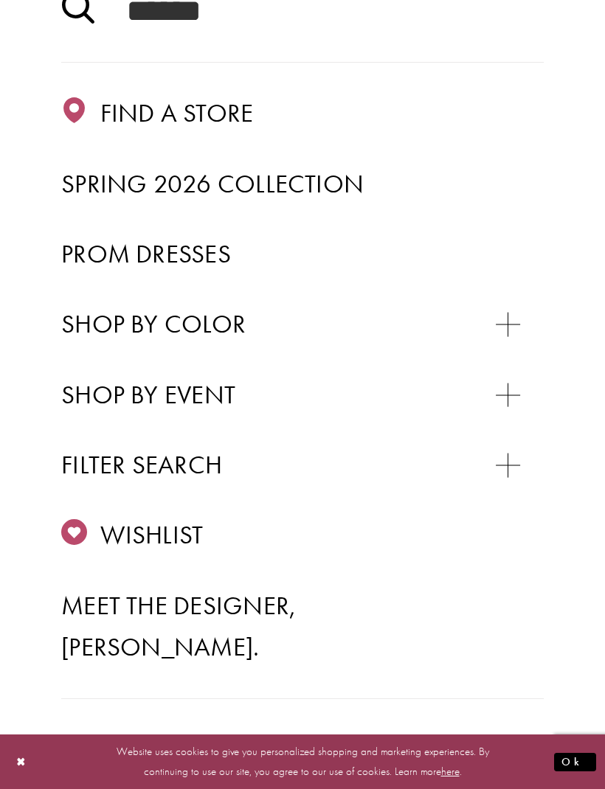 This screenshot has width=605, height=789. I want to click on button: Close Dialog, so click(21, 762).